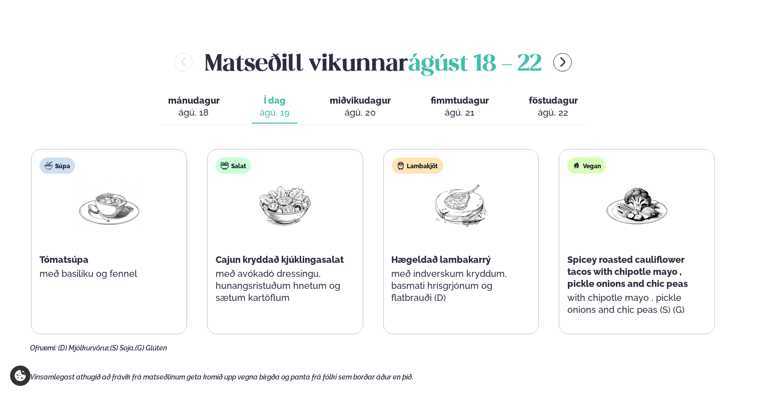 This screenshot has width=766, height=396. I want to click on button: menu-btn-left, so click(183, 62).